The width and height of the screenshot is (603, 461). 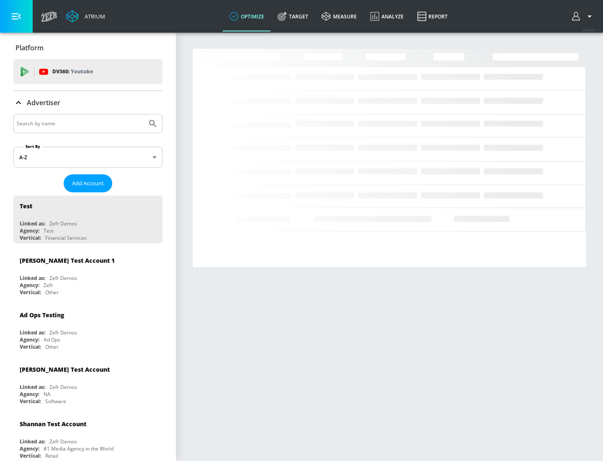 I want to click on input: Search by name, so click(x=80, y=124).